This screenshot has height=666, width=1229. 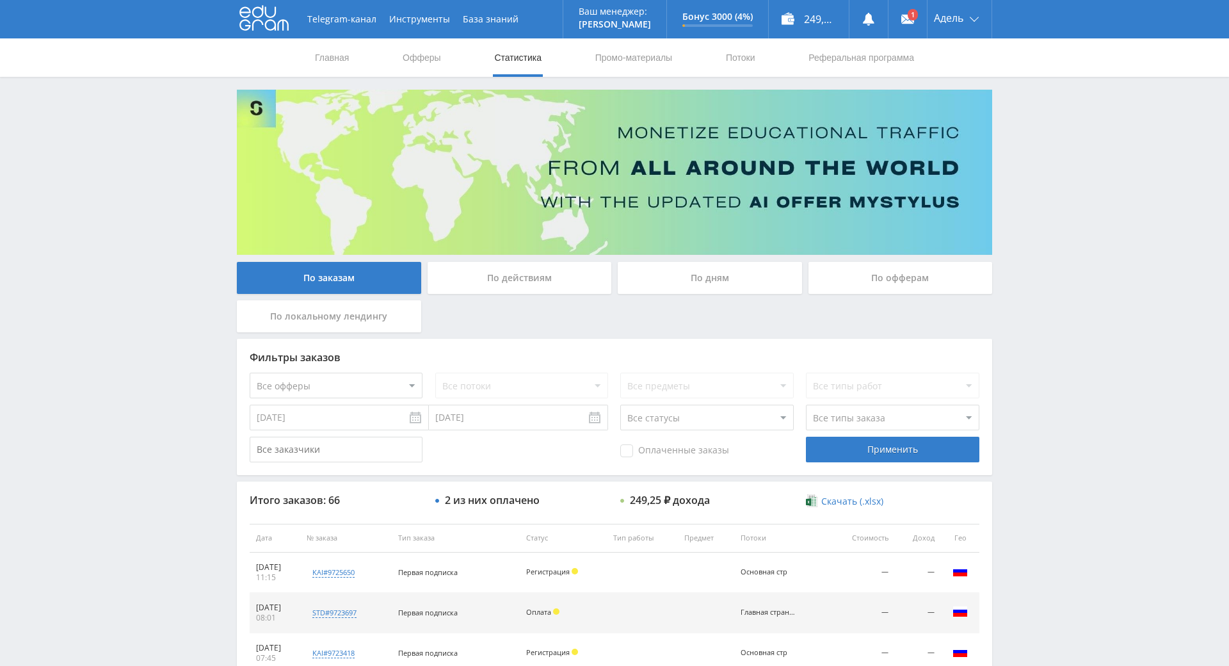 What do you see at coordinates (332, 58) in the screenshot?
I see `a: Главная` at bounding box center [332, 58].